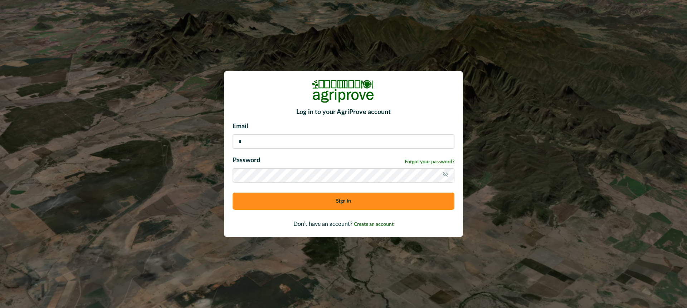 This screenshot has width=687, height=308. What do you see at coordinates (343, 224) in the screenshot?
I see `p: Don’t have an account?` at bounding box center [343, 224].